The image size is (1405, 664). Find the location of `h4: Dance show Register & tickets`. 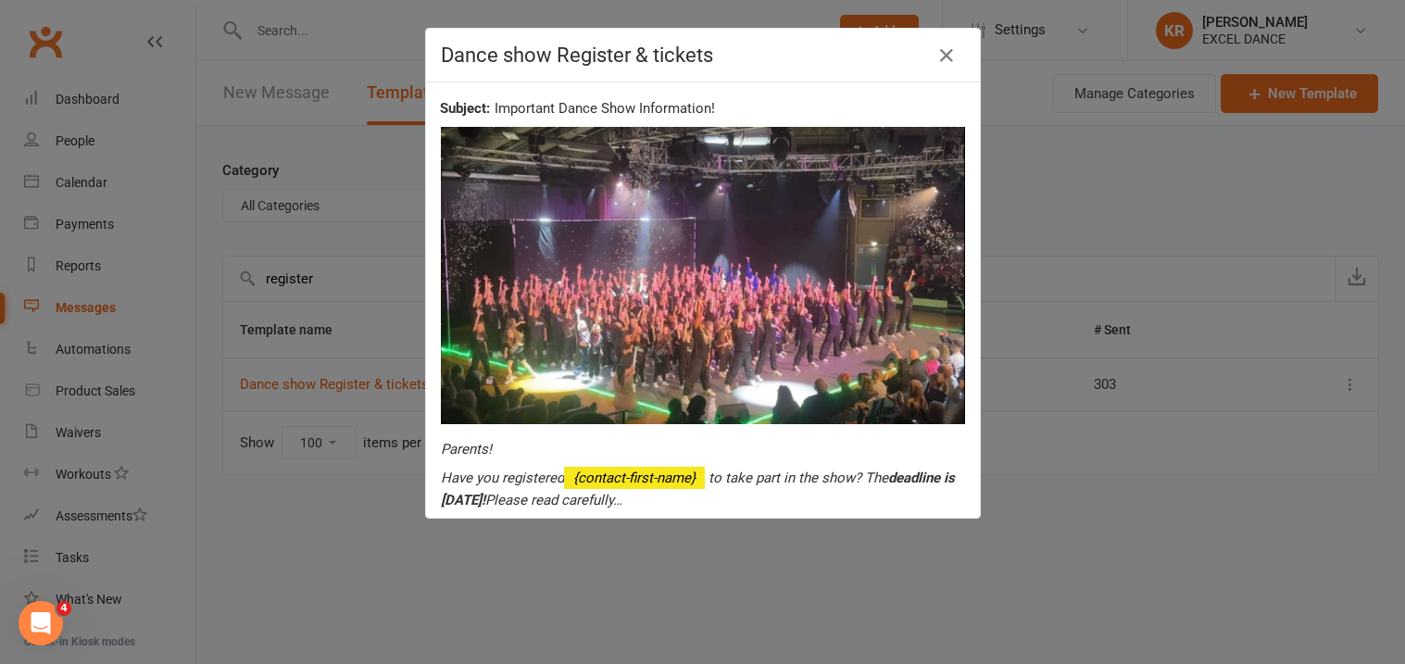

h4: Dance show Register & tickets is located at coordinates (703, 55).